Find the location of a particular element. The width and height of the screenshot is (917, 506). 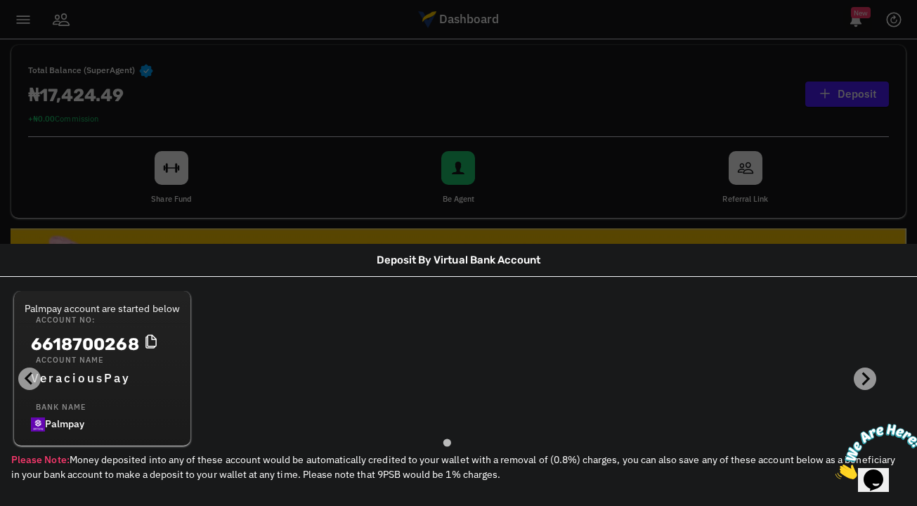

img: Chat attention grabber is located at coordinates (49, 33).